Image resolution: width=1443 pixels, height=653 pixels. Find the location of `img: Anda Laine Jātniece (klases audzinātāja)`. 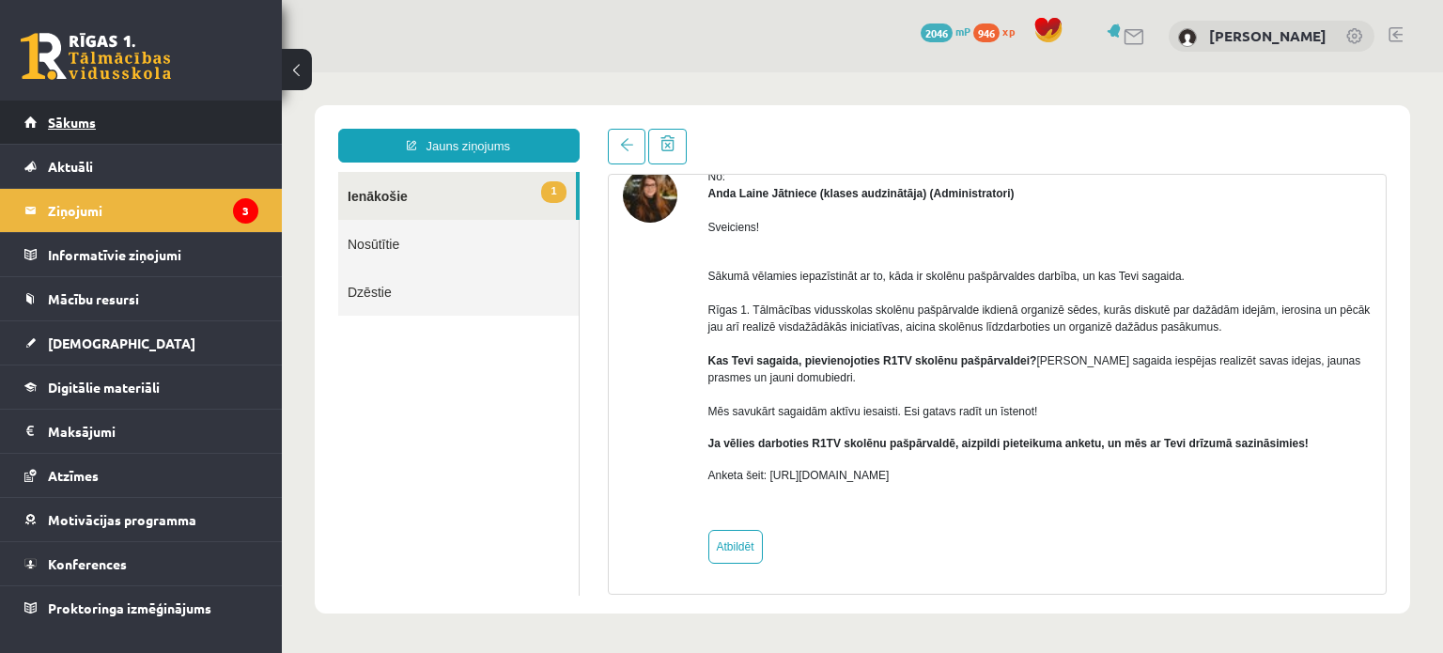

img: Anda Laine Jātniece (klases audzinātāja) is located at coordinates (368, 123).